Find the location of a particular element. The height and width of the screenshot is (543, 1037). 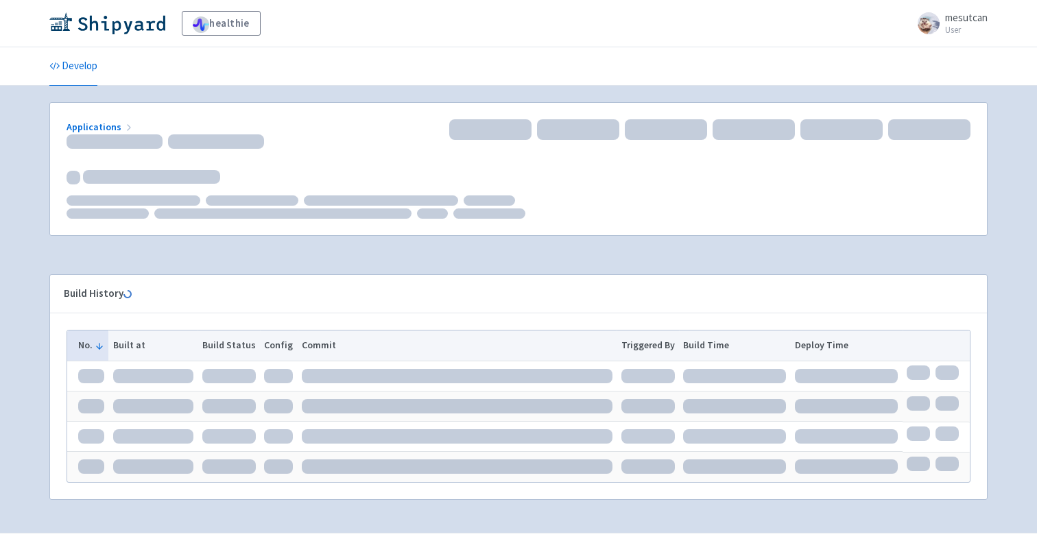

th: Build Status is located at coordinates (228, 346).